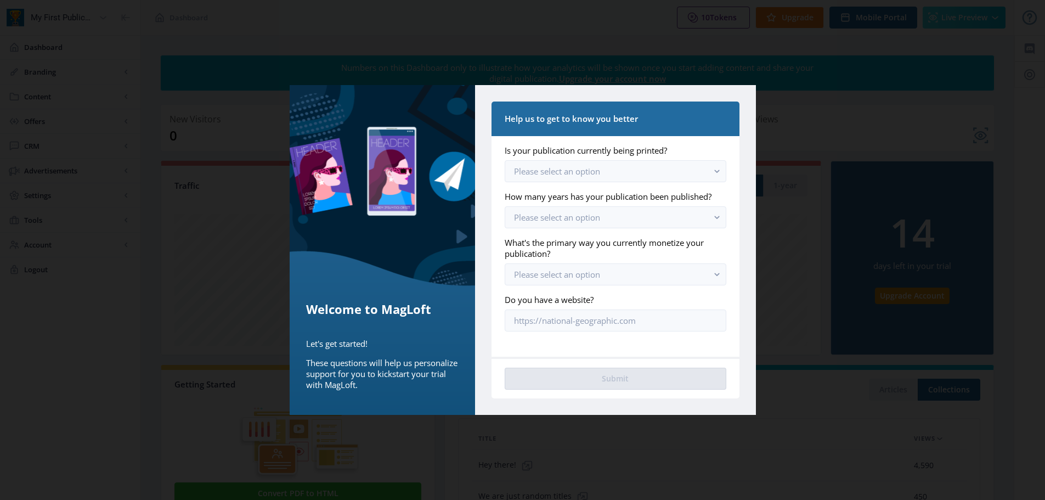  Describe the element at coordinates (610, 150) in the screenshot. I see `label: Is your publication currently being printed?` at that location.